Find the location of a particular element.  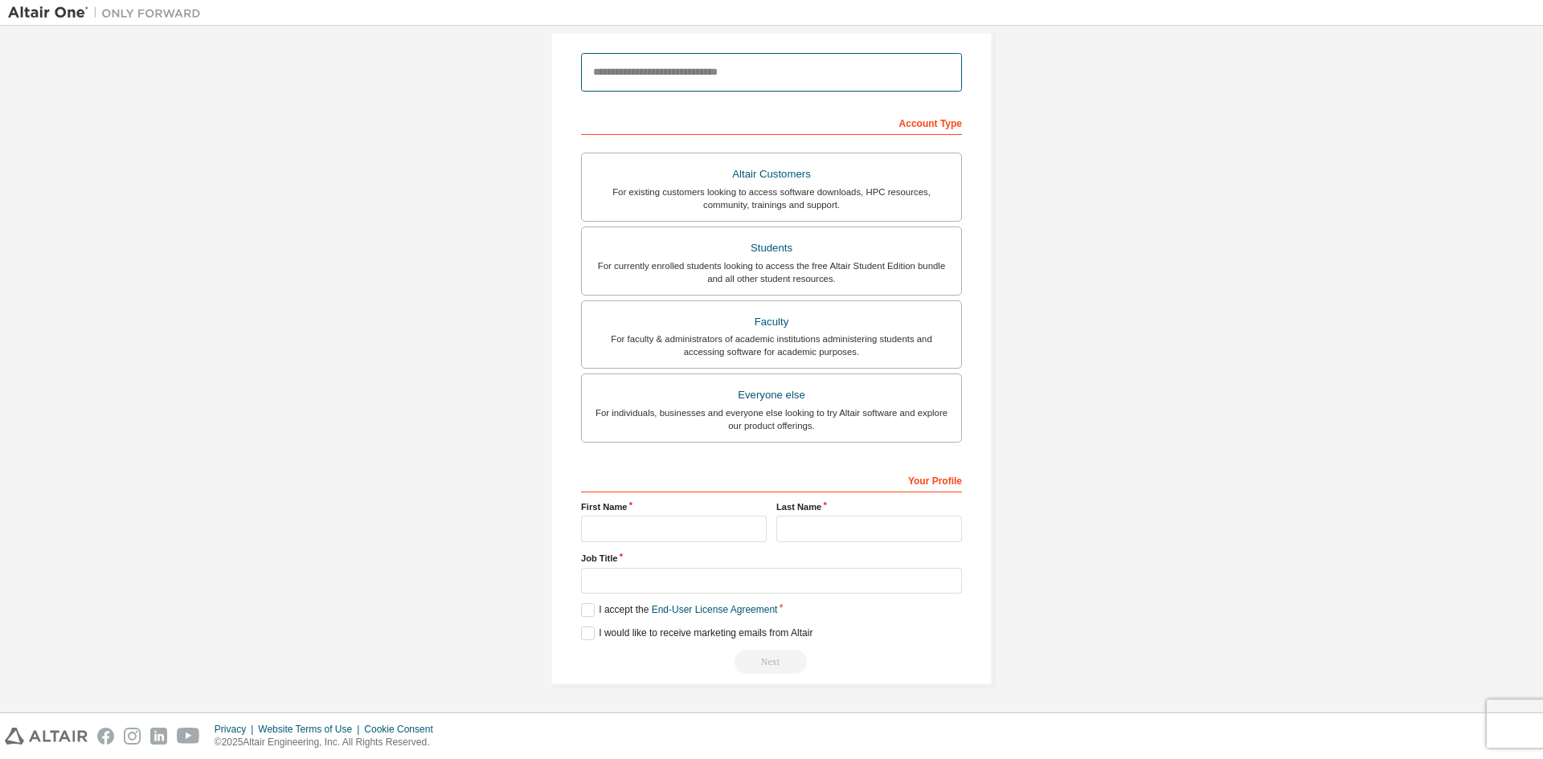

label: I accept the is located at coordinates (679, 610).